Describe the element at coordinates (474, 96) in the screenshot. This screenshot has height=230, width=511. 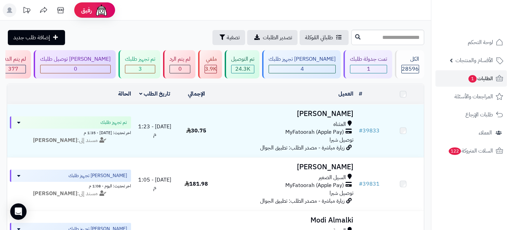
I see `span: المراجعات والأسئلة` at that location.